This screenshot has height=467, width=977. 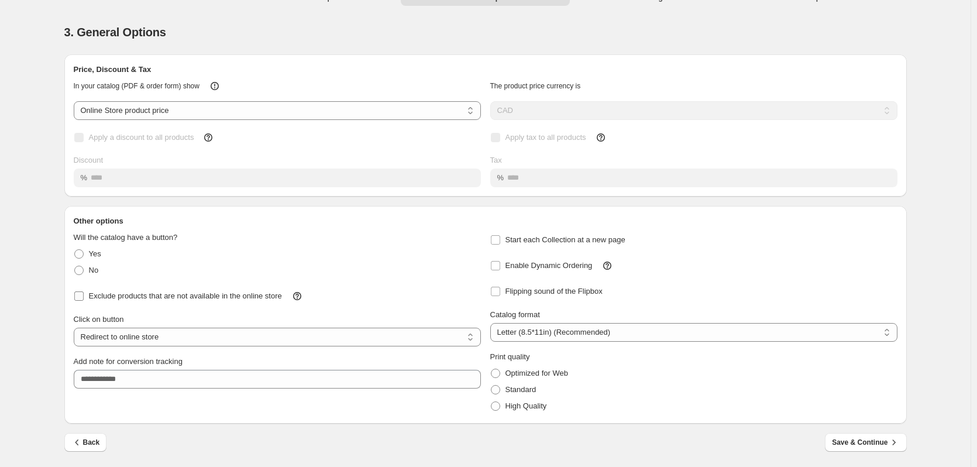 What do you see at coordinates (142, 137) in the screenshot?
I see `span: Apply a discount to all products` at bounding box center [142, 137].